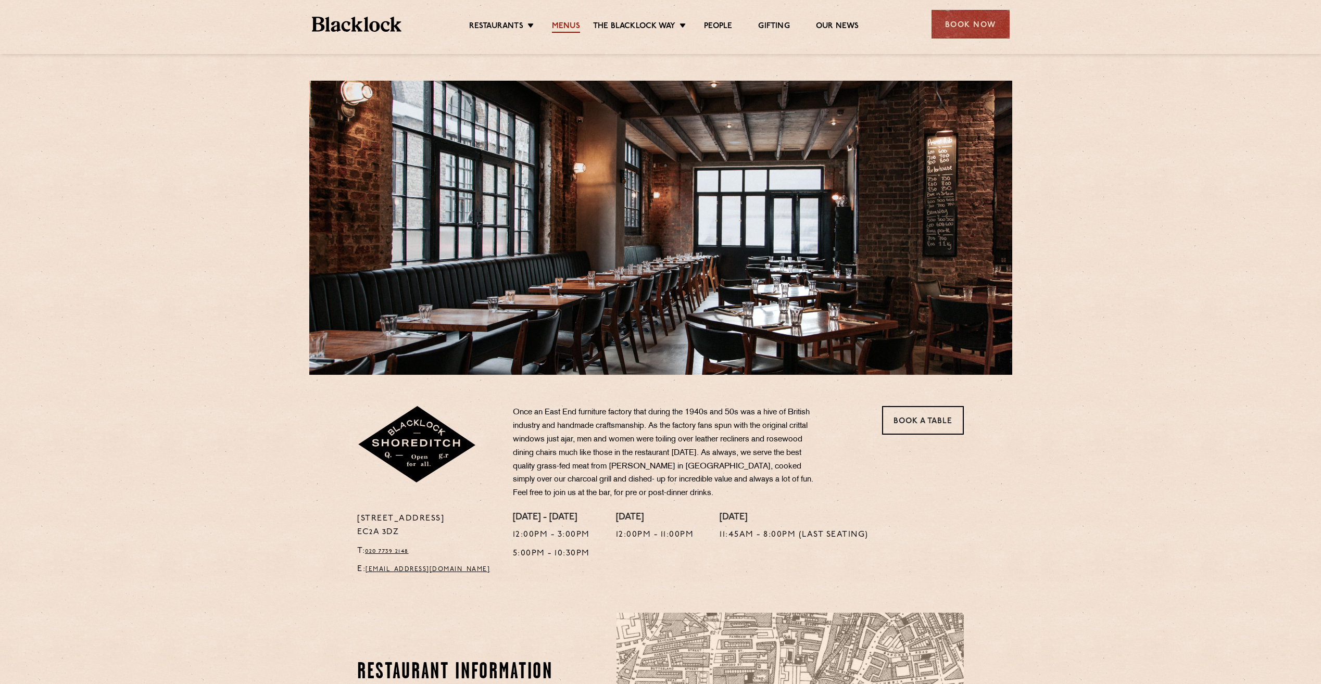 This screenshot has height=684, width=1321. What do you see at coordinates (551, 554) in the screenshot?
I see `p: 5:00pm - 10:30pm` at bounding box center [551, 554].